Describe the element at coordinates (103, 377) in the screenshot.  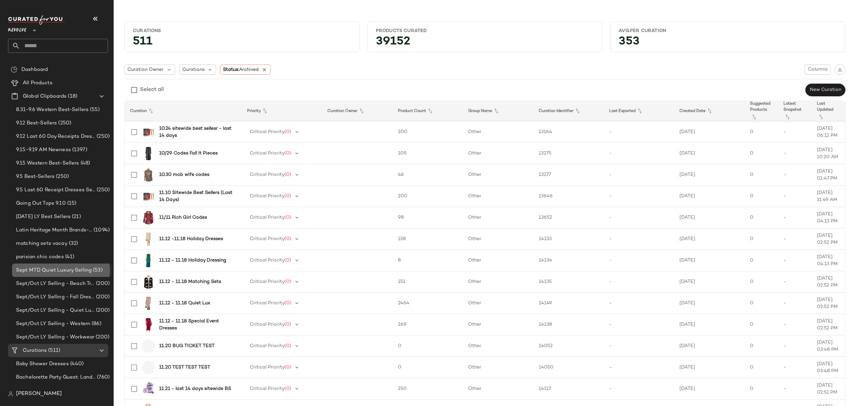
I see `span: (760)` at that location.